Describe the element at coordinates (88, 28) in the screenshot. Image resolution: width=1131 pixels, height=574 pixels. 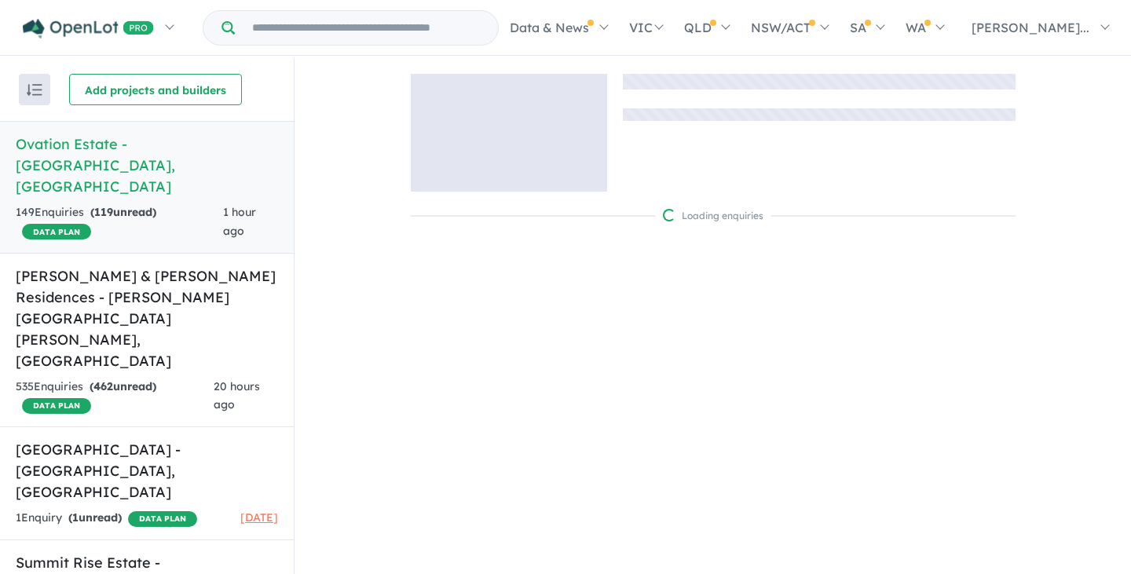
I see `img: Openlot PRO Logo White` at that location.